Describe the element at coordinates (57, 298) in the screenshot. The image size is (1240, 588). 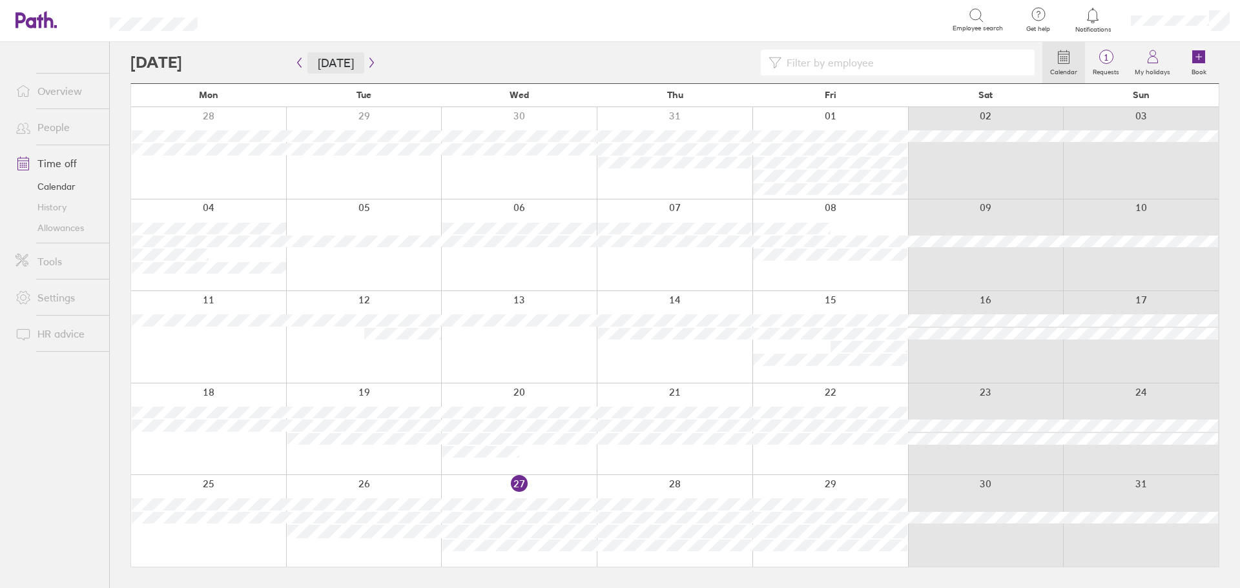
I see `a: Settings` at that location.